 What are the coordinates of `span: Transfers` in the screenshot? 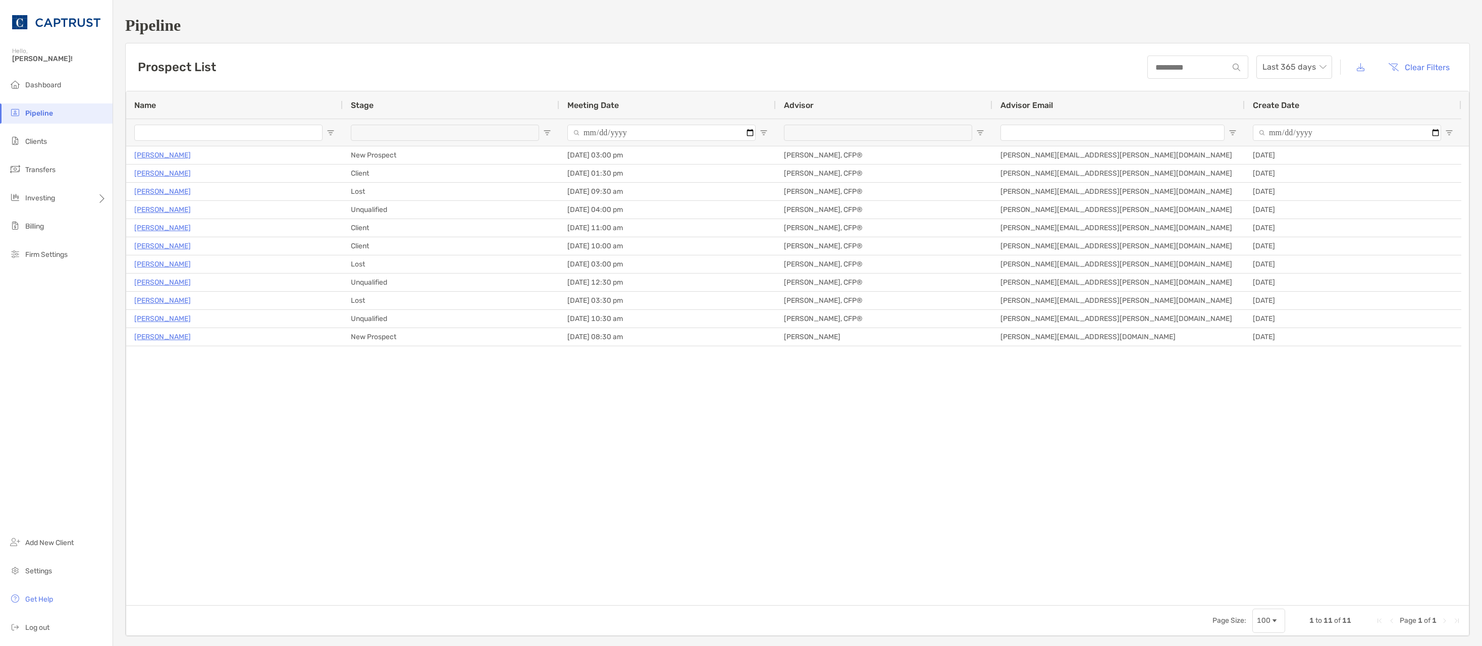 It's located at (40, 170).